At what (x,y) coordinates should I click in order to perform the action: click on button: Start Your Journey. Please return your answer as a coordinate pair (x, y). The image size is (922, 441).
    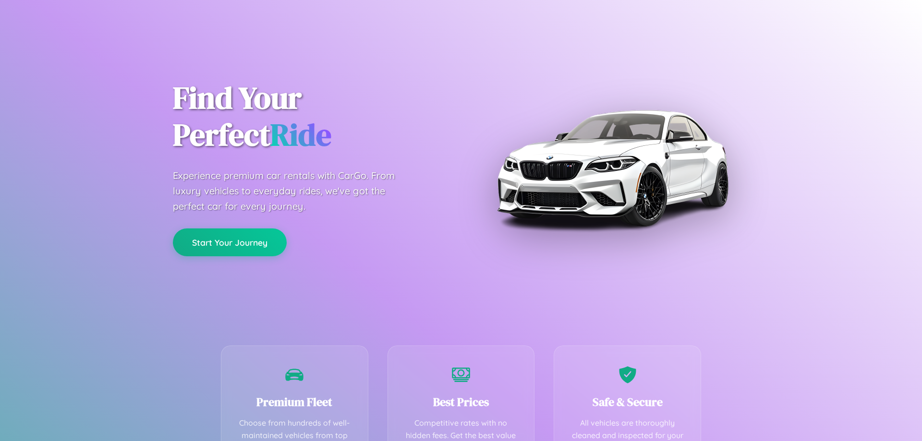
    Looking at the image, I should click on (230, 242).